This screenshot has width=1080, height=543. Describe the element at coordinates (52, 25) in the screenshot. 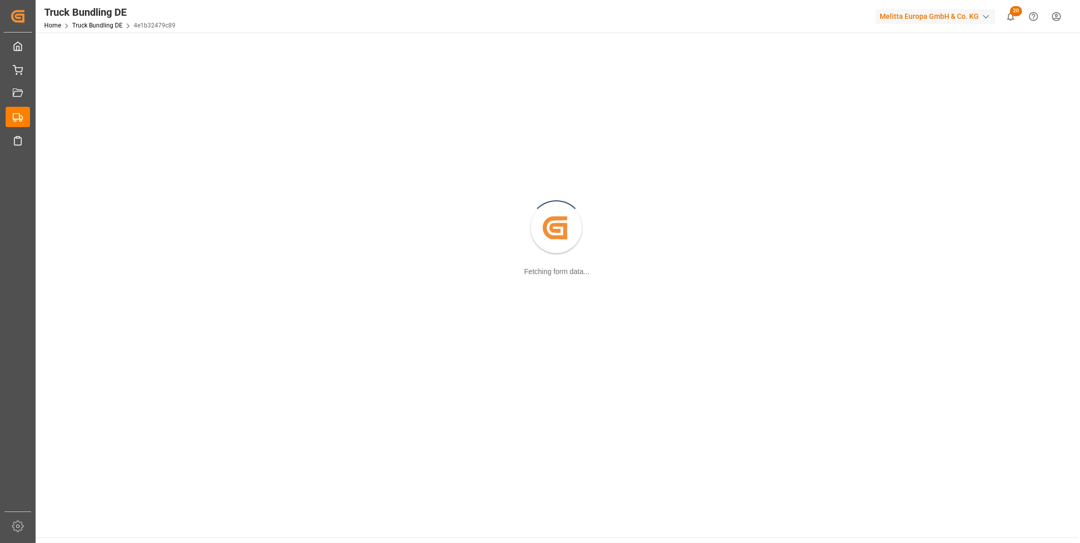

I see `a: Home` at that location.